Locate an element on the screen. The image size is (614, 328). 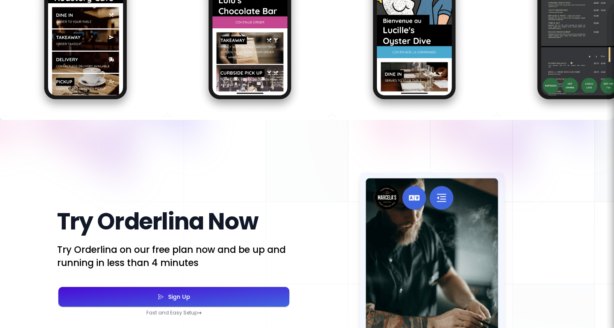
p: Fast and Easy Setup ➜ is located at coordinates (174, 313).